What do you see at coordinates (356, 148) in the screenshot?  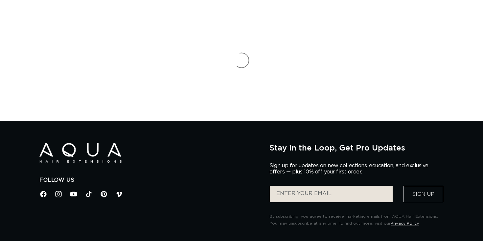 I see `h2: Stay in the Loop, Get Pro Updates` at bounding box center [356, 148].